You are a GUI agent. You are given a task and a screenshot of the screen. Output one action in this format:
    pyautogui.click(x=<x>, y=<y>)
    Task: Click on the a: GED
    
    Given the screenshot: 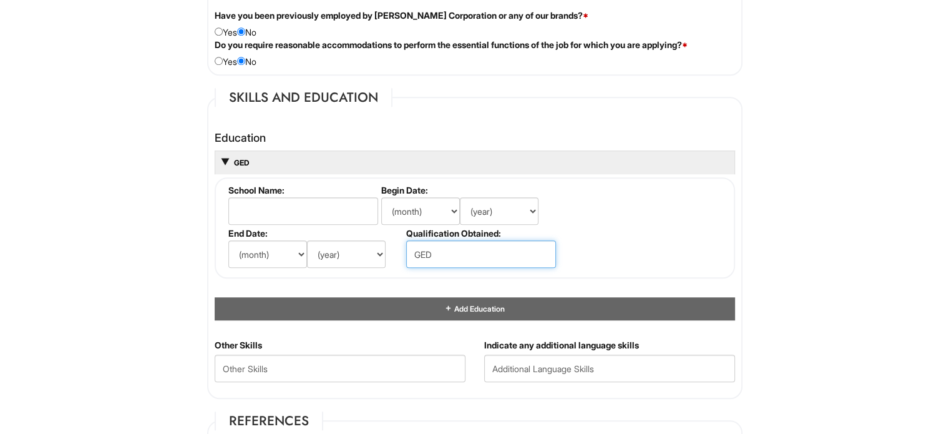 What is the action you would take?
    pyautogui.click(x=241, y=162)
    